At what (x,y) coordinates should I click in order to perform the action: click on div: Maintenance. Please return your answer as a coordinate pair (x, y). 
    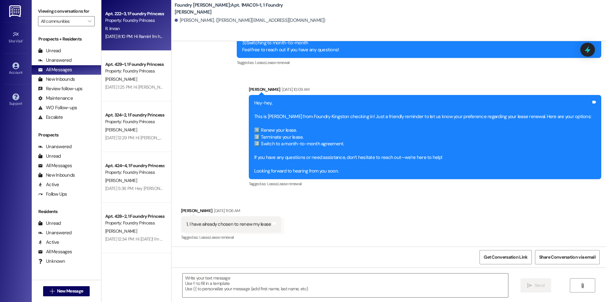
    Looking at the image, I should click on (55, 98).